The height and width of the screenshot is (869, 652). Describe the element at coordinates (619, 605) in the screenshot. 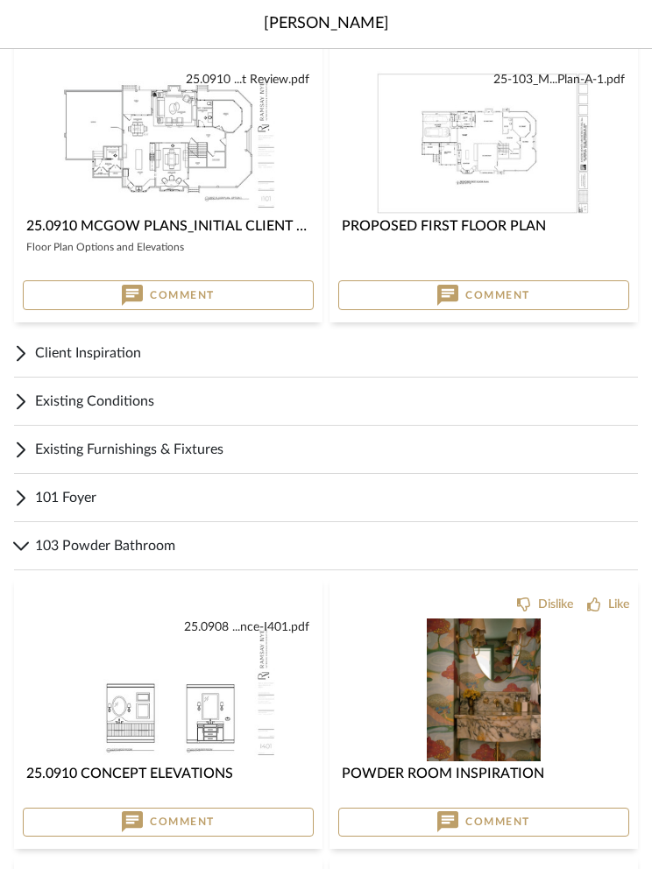

I see `div: Like` at that location.